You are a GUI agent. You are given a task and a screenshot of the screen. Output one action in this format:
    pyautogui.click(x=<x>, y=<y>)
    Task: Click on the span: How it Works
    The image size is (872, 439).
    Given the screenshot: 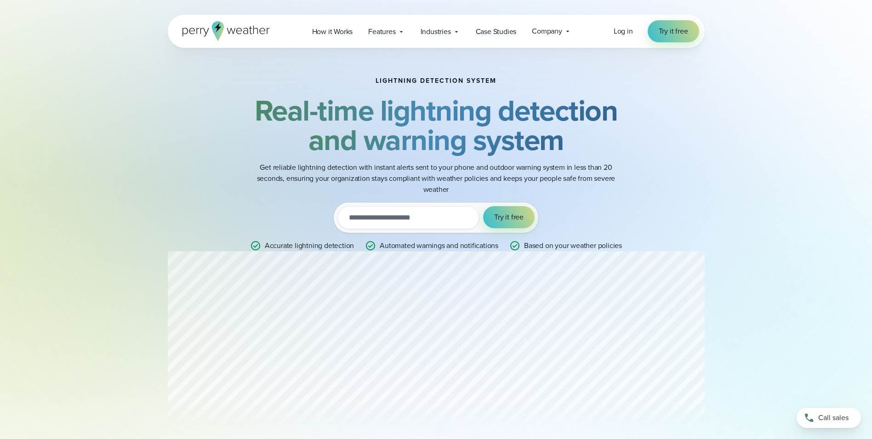 What is the action you would take?
    pyautogui.click(x=332, y=32)
    